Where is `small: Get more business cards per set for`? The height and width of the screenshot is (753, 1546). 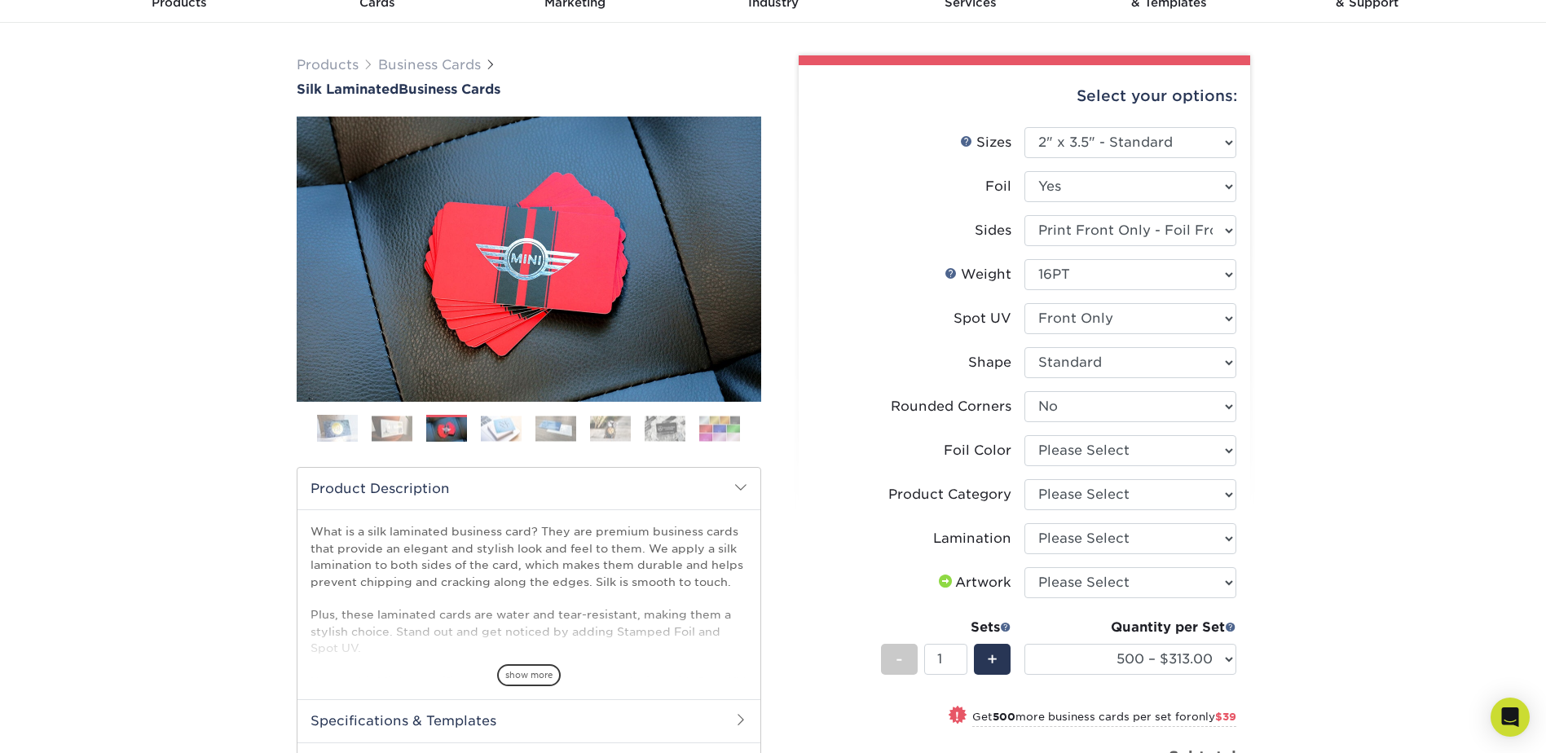
small: Get more business cards per set for is located at coordinates (1104, 719).